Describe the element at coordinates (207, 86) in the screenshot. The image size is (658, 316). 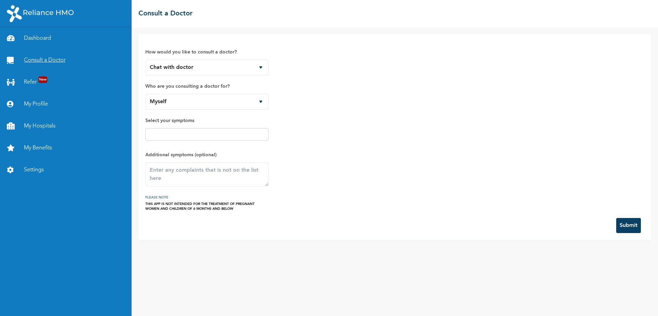
I see `label: Who are you consulting a doctor for?` at that location.